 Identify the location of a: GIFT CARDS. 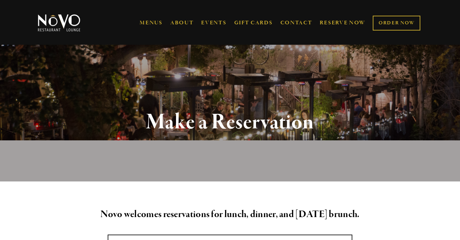
(254, 23).